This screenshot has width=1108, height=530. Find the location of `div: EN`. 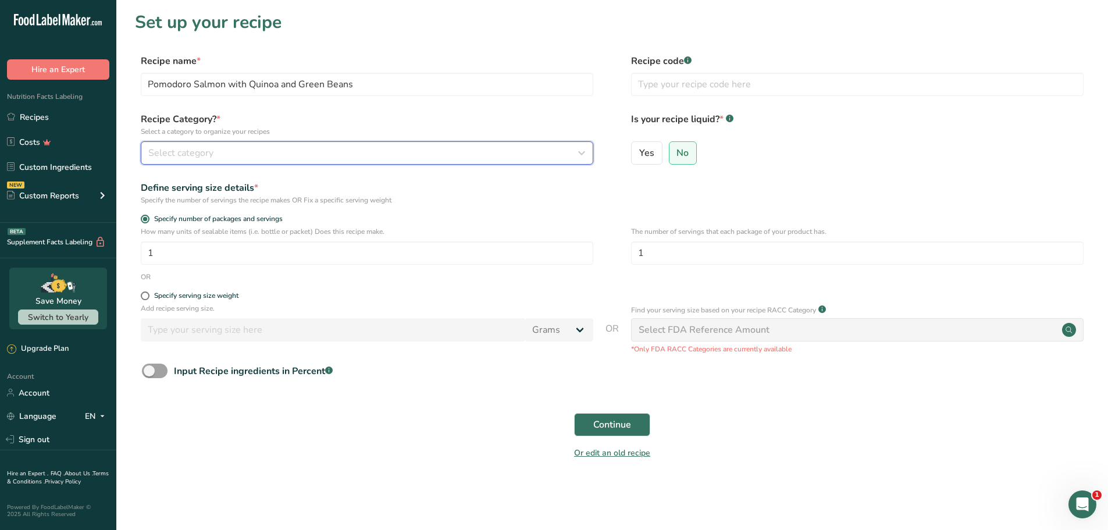

div: EN is located at coordinates (97, 416).